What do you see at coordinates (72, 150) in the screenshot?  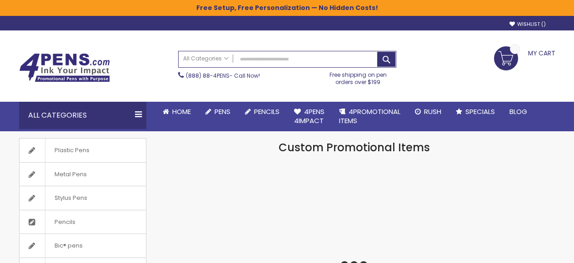 I see `span: Plastic Pens` at bounding box center [72, 150].